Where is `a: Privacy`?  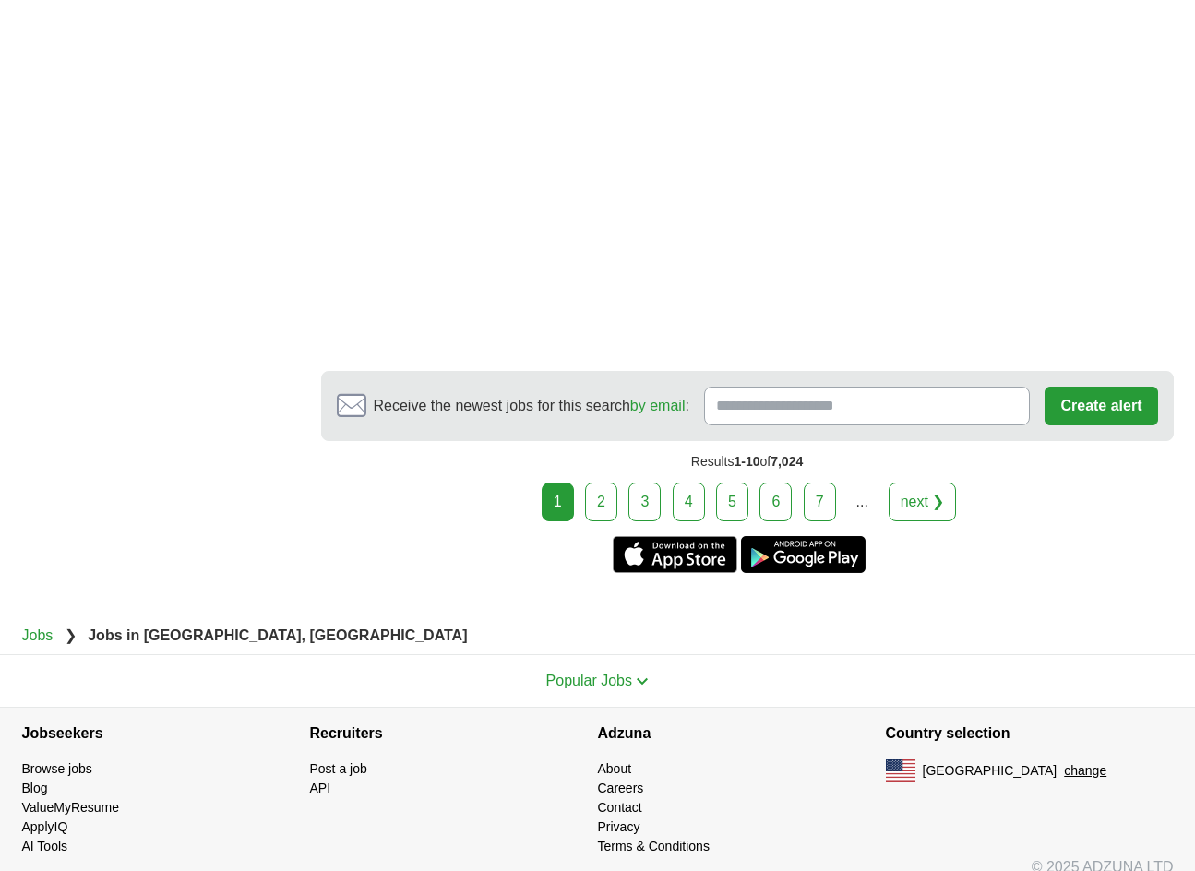 a: Privacy is located at coordinates (619, 827).